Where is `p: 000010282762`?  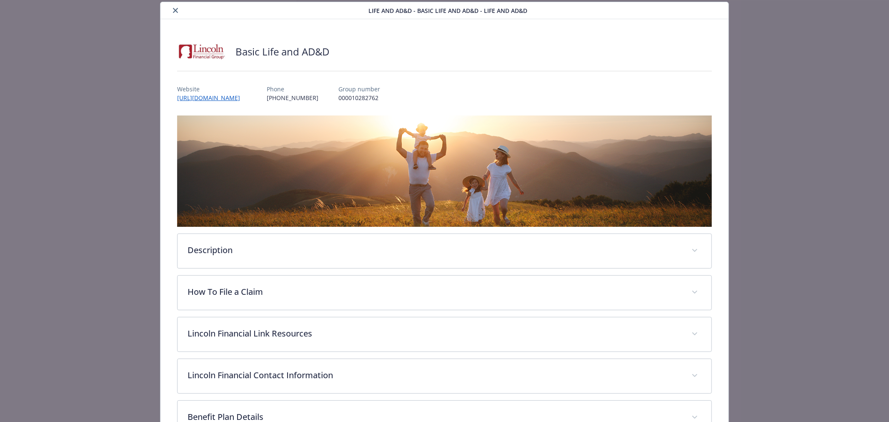
p: 000010282762 is located at coordinates (359, 98).